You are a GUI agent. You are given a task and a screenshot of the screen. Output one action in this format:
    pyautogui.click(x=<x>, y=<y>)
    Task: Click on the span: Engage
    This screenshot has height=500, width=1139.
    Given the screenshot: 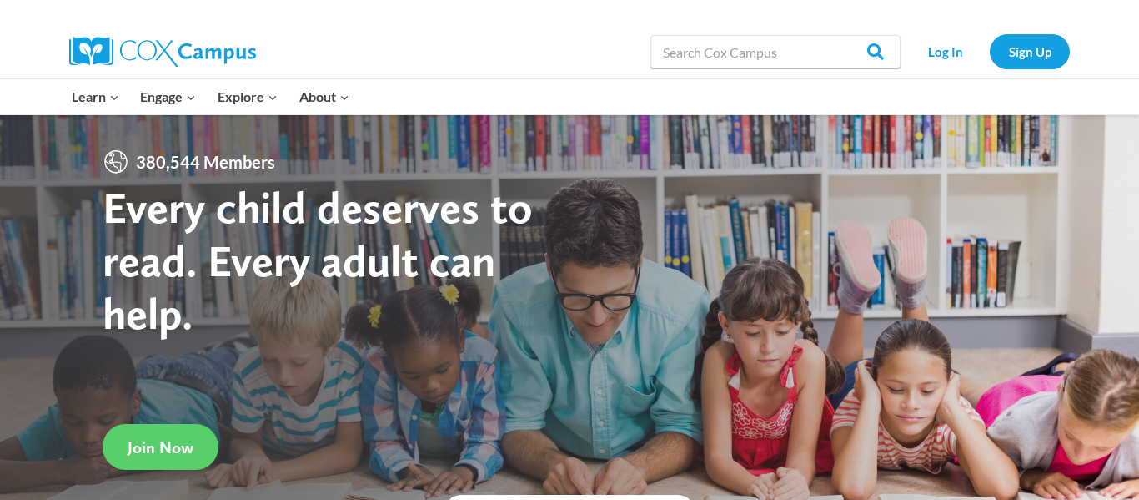 What is the action you would take?
    pyautogui.click(x=168, y=97)
    